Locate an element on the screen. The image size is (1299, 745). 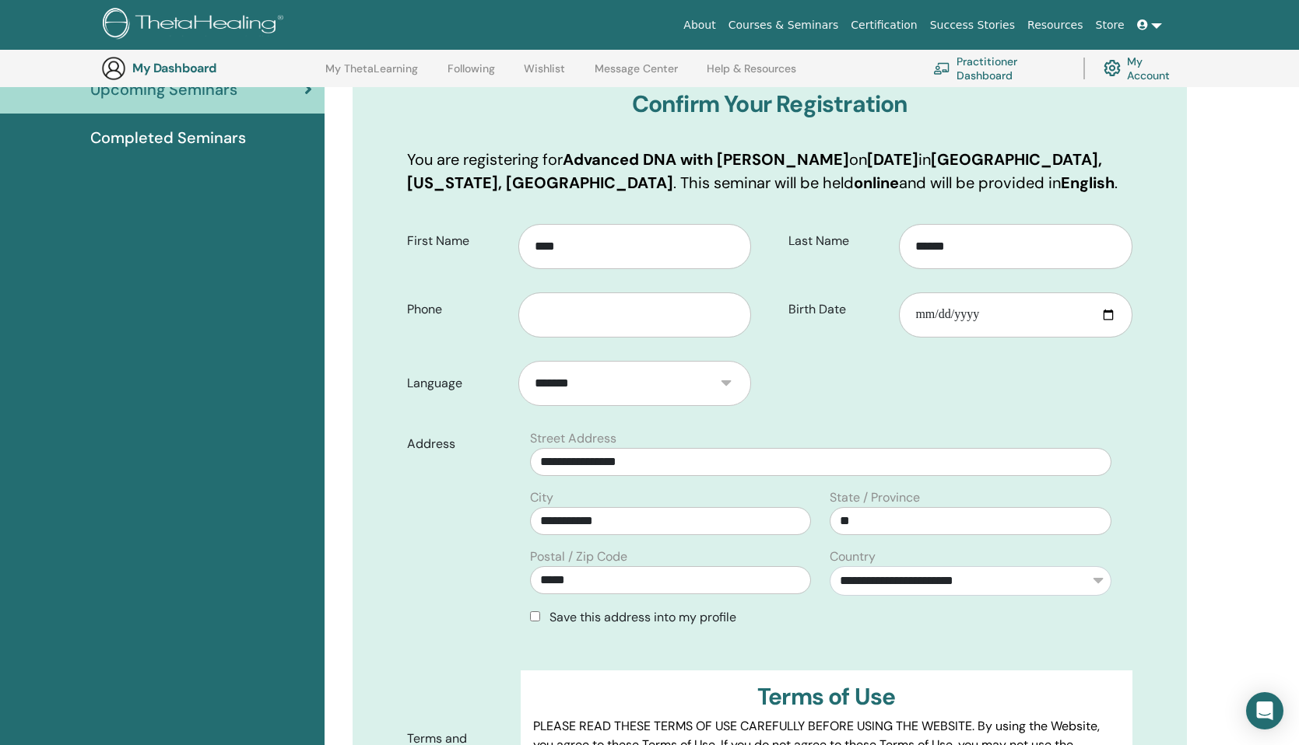
a: Help & Resources is located at coordinates (751, 75).